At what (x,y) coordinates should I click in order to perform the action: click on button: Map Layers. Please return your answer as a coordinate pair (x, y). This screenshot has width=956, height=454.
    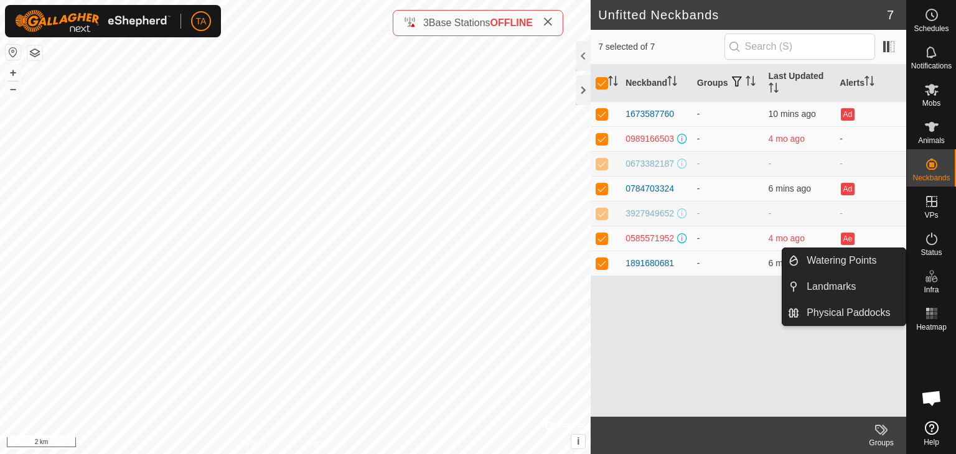
    Looking at the image, I should click on (35, 53).